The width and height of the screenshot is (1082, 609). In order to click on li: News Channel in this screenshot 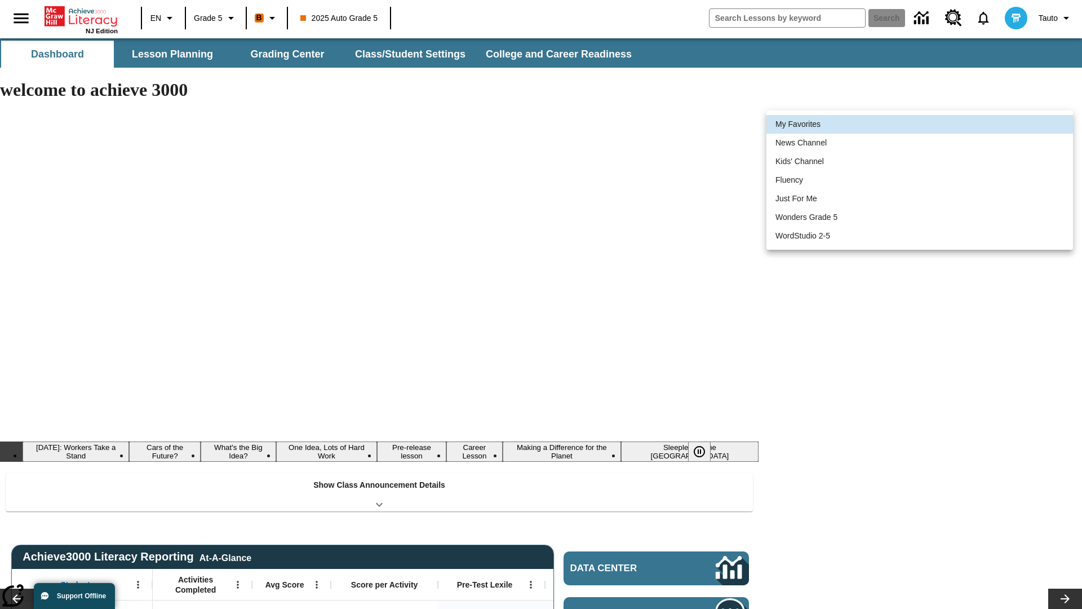, I will do `click(920, 143)`.